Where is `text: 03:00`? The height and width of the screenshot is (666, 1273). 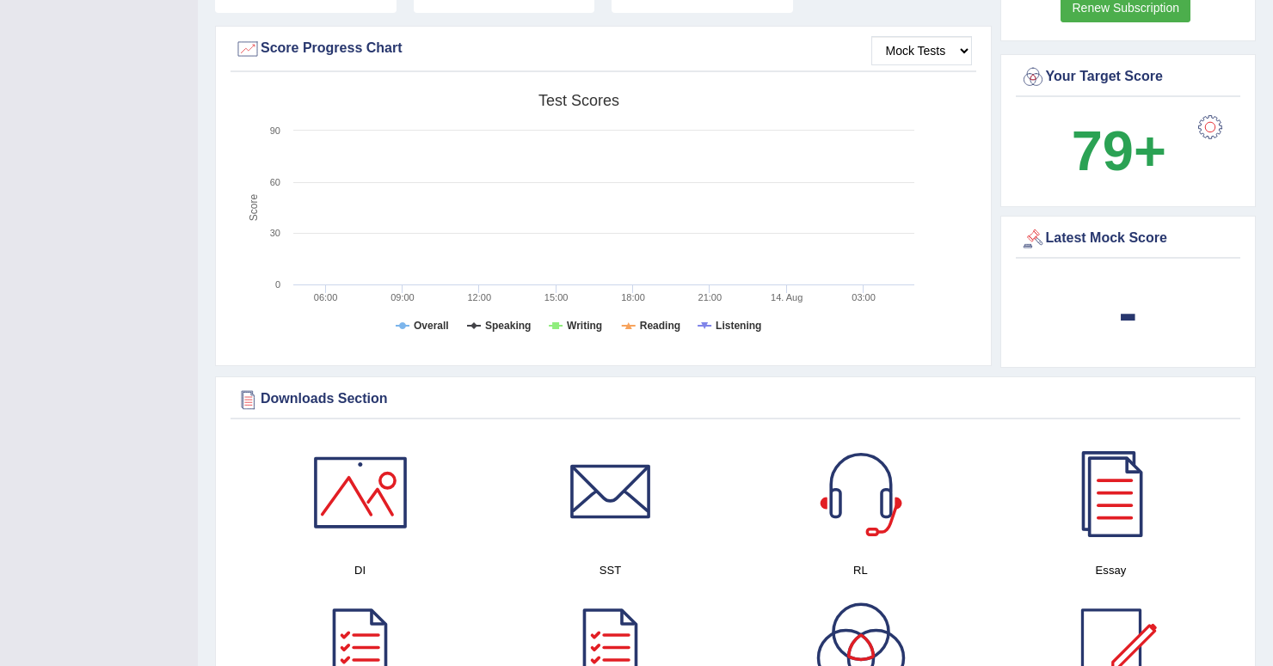 text: 03:00 is located at coordinates (863, 298).